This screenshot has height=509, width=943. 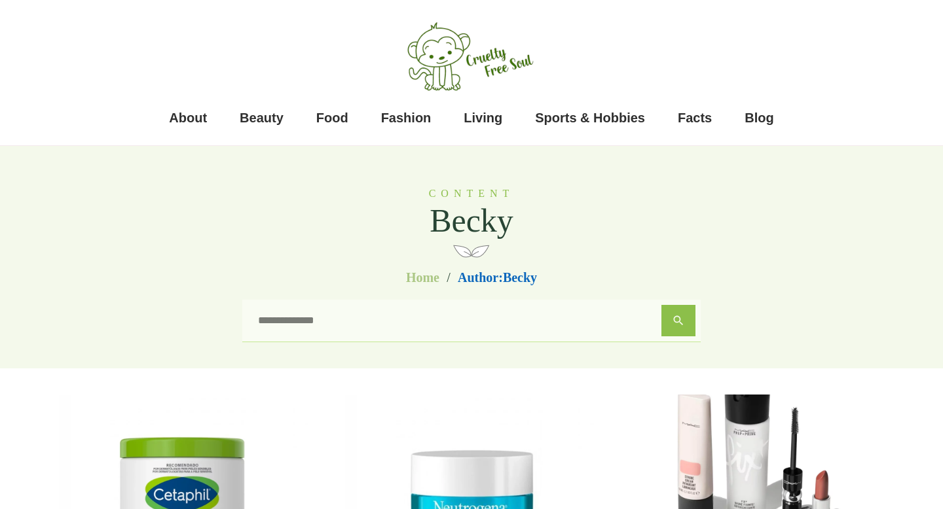 What do you see at coordinates (406, 118) in the screenshot?
I see `a: Fashion` at bounding box center [406, 118].